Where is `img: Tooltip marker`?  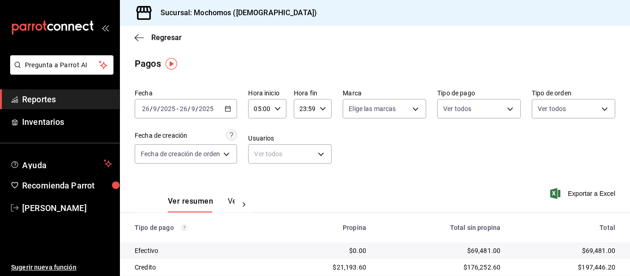 img: Tooltip marker is located at coordinates (171, 64).